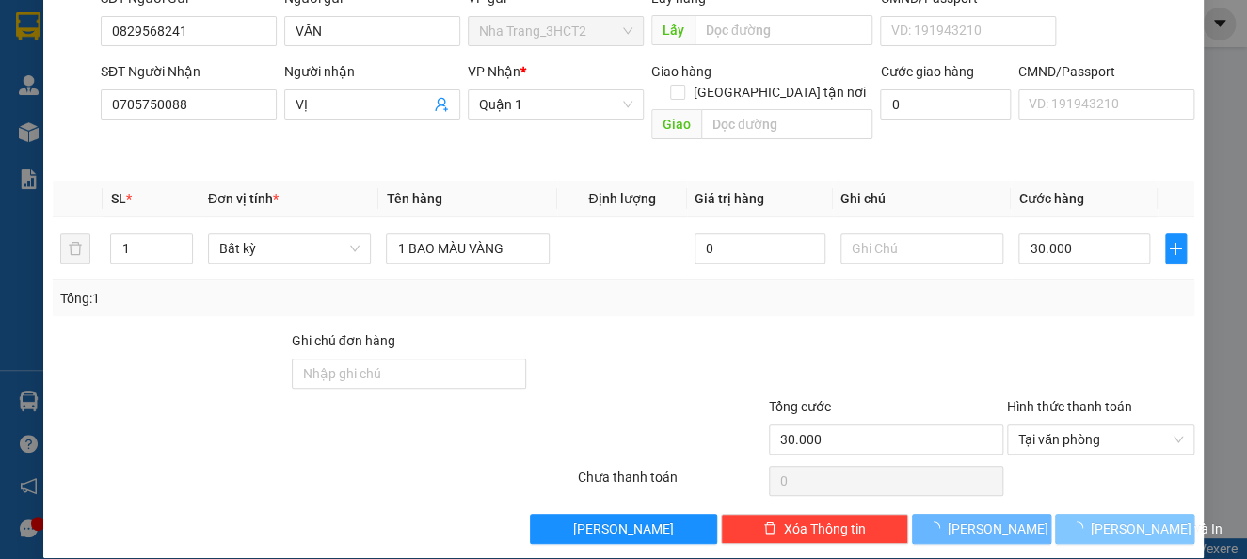 The image size is (1247, 559). I want to click on span: Giao hàng, so click(681, 72).